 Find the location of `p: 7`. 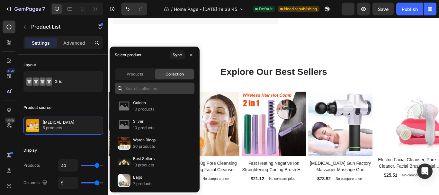

p: 7 is located at coordinates (43, 9).